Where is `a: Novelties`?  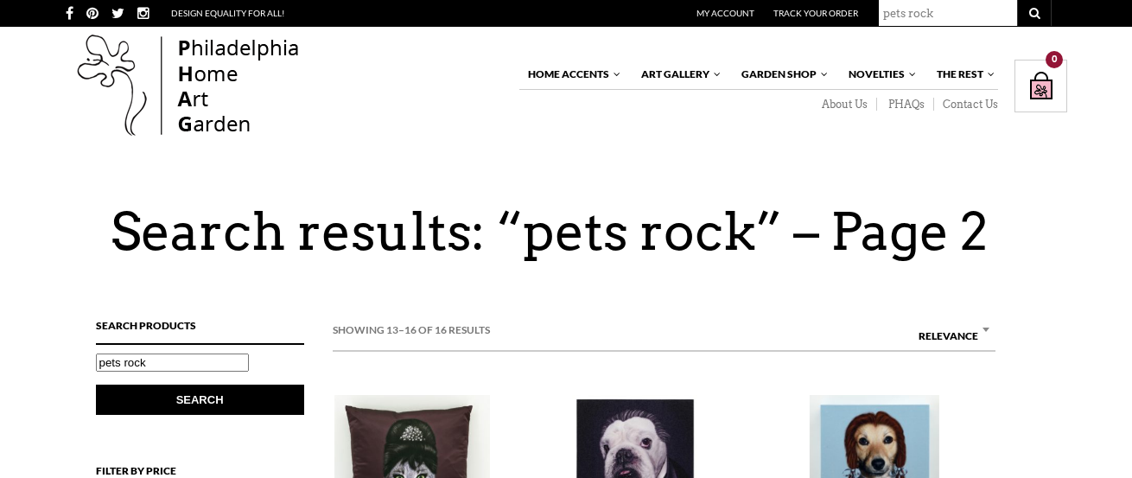 a: Novelties is located at coordinates (879, 74).